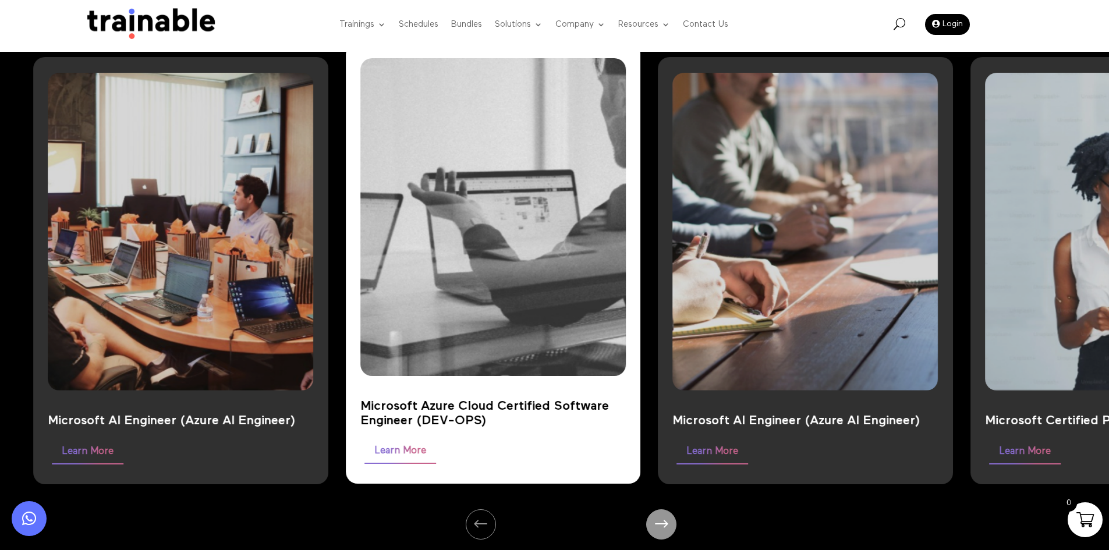 The width and height of the screenshot is (1109, 550). Describe the element at coordinates (947, 24) in the screenshot. I see `a: Login` at that location.